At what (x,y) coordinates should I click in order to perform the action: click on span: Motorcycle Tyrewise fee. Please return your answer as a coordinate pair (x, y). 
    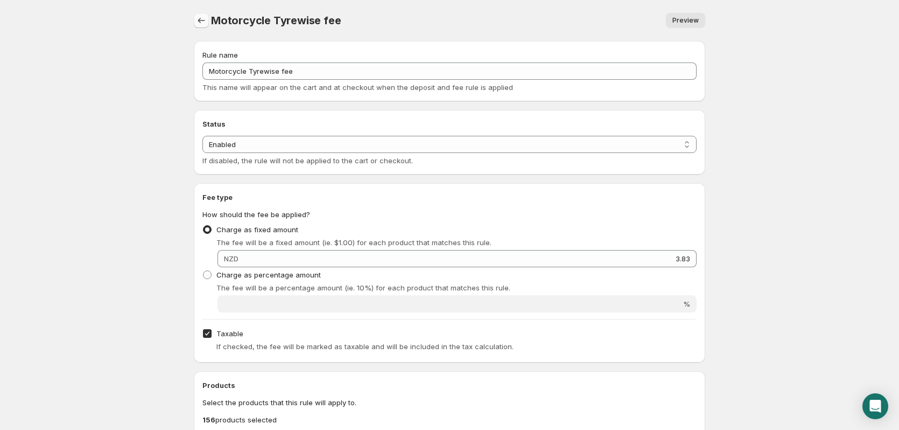
    Looking at the image, I should click on (276, 20).